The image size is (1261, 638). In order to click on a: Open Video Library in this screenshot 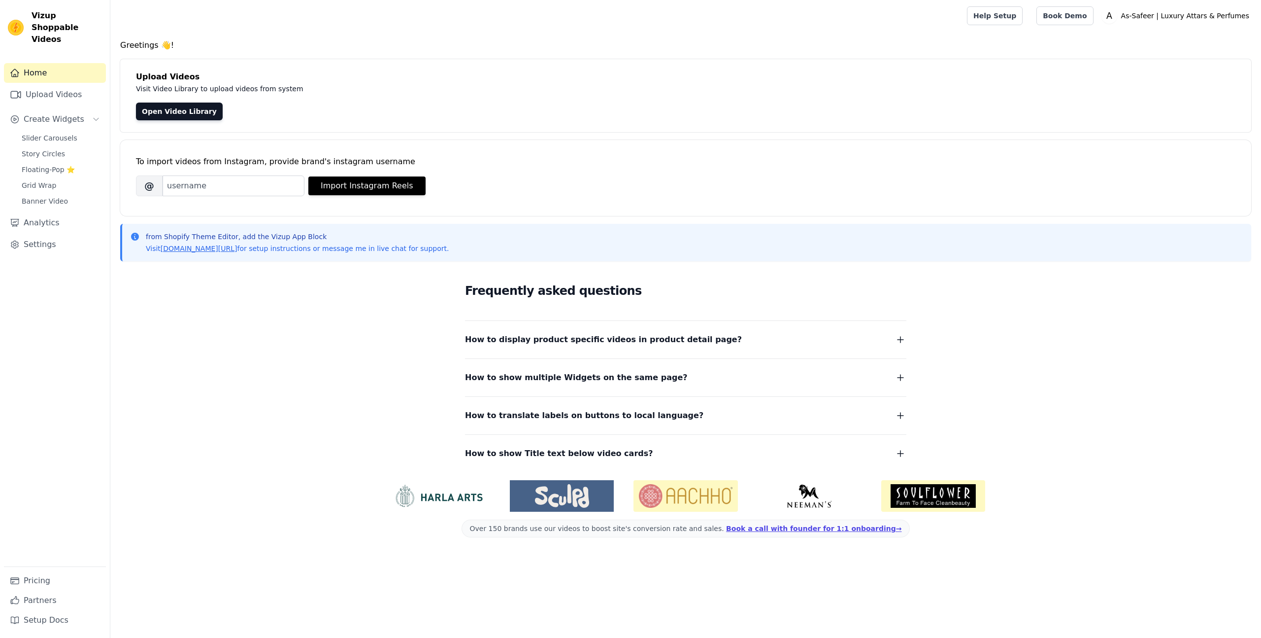, I will do `click(179, 111)`.